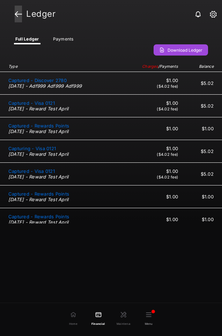 This screenshot has width=222, height=336. I want to click on button: Menu, so click(149, 318).